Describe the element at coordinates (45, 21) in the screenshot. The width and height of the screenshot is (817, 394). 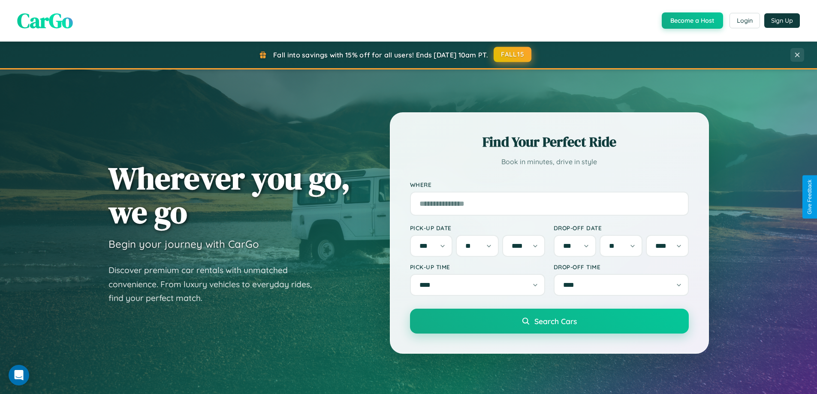
I see `span: CarGo` at that location.